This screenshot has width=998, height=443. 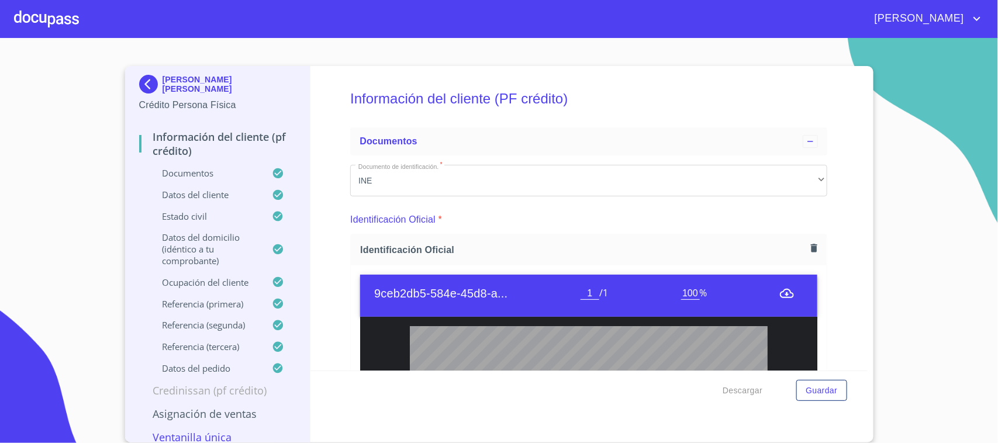 I want to click on p: Credinissan (PF crédito), so click(x=217, y=390).